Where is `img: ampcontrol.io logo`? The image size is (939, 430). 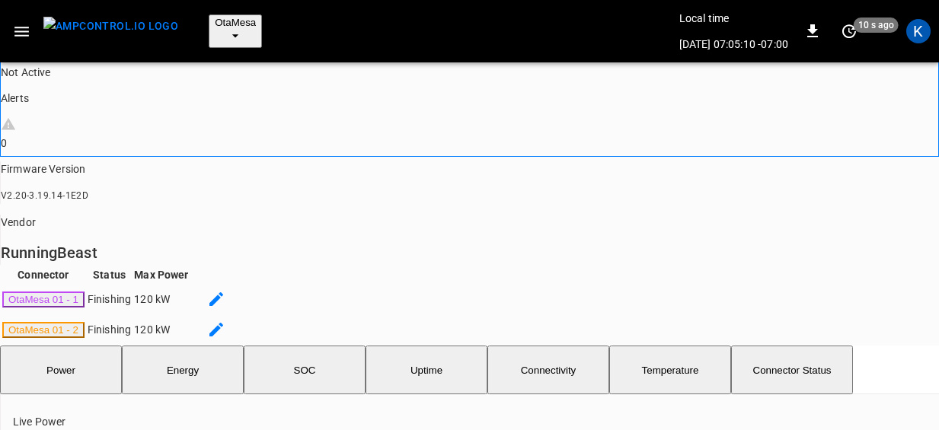
img: ampcontrol.io logo is located at coordinates (110, 26).